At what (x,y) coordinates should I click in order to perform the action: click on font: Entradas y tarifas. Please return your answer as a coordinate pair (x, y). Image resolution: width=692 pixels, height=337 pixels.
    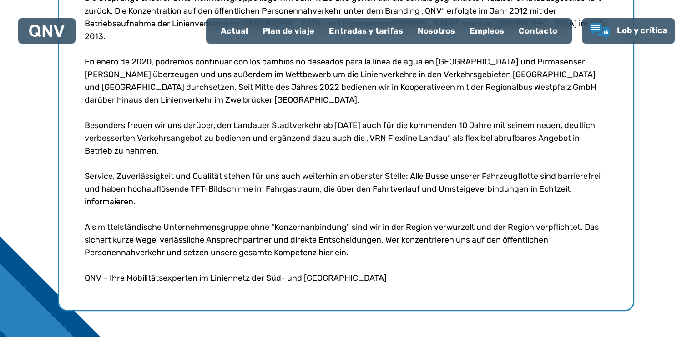
    Looking at the image, I should click on (366, 31).